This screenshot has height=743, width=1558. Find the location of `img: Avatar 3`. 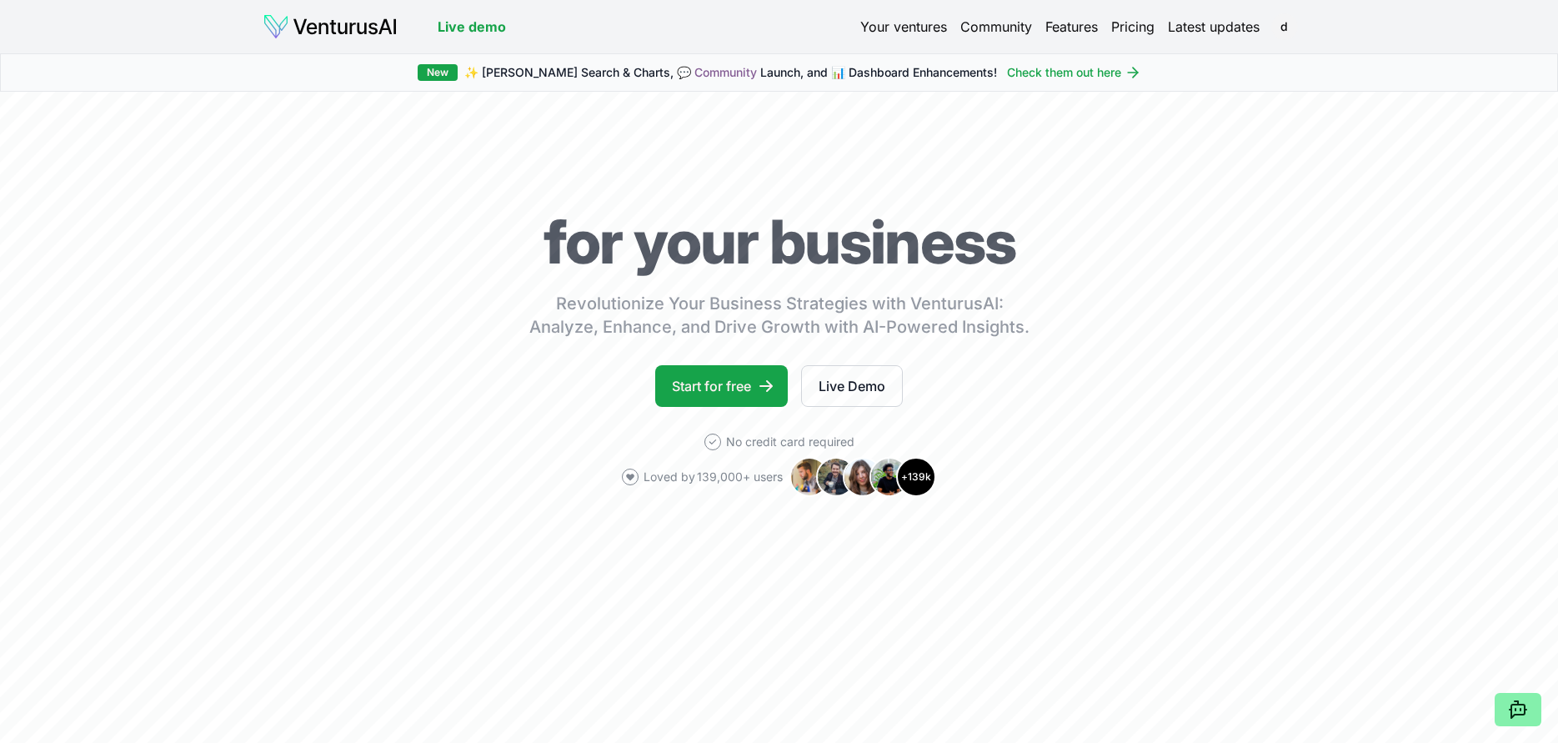

img: Avatar 3 is located at coordinates (863, 477).